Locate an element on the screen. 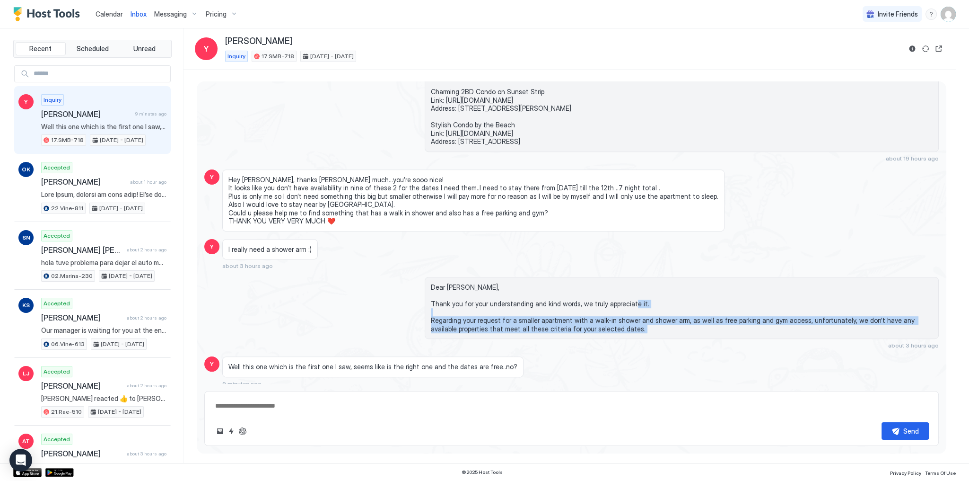  span: LJ is located at coordinates (26, 373).